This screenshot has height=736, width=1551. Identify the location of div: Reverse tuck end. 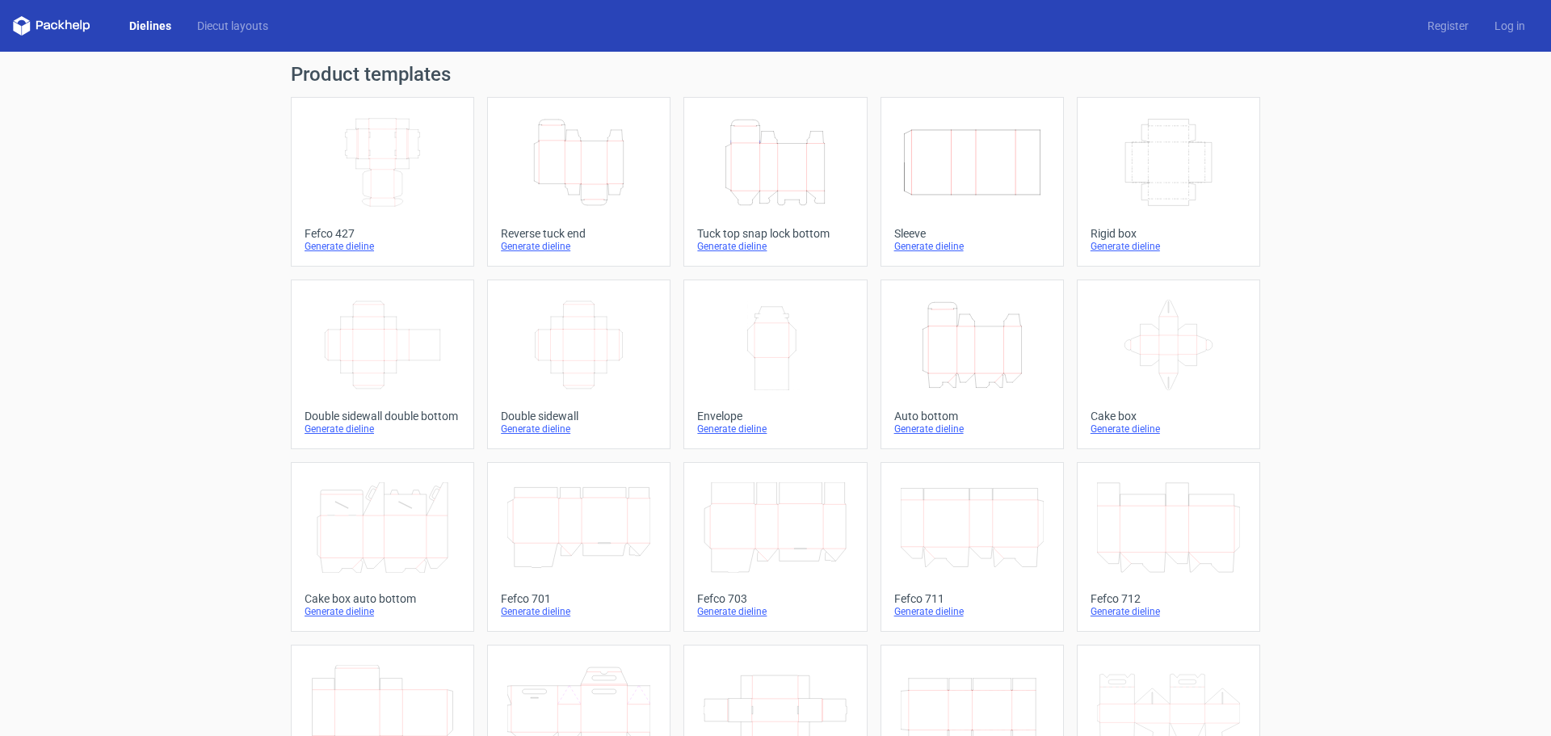
(578, 233).